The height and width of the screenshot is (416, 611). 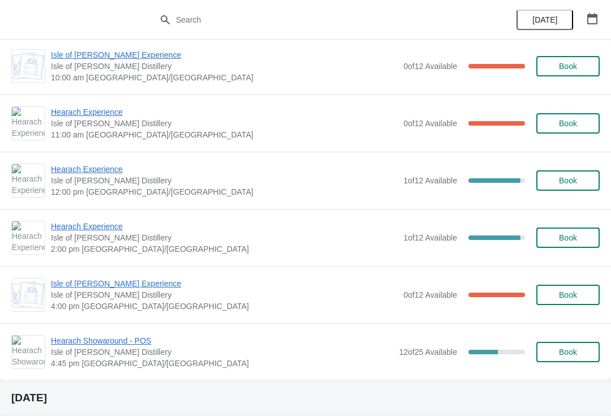 I want to click on input: Search, so click(x=317, y=20).